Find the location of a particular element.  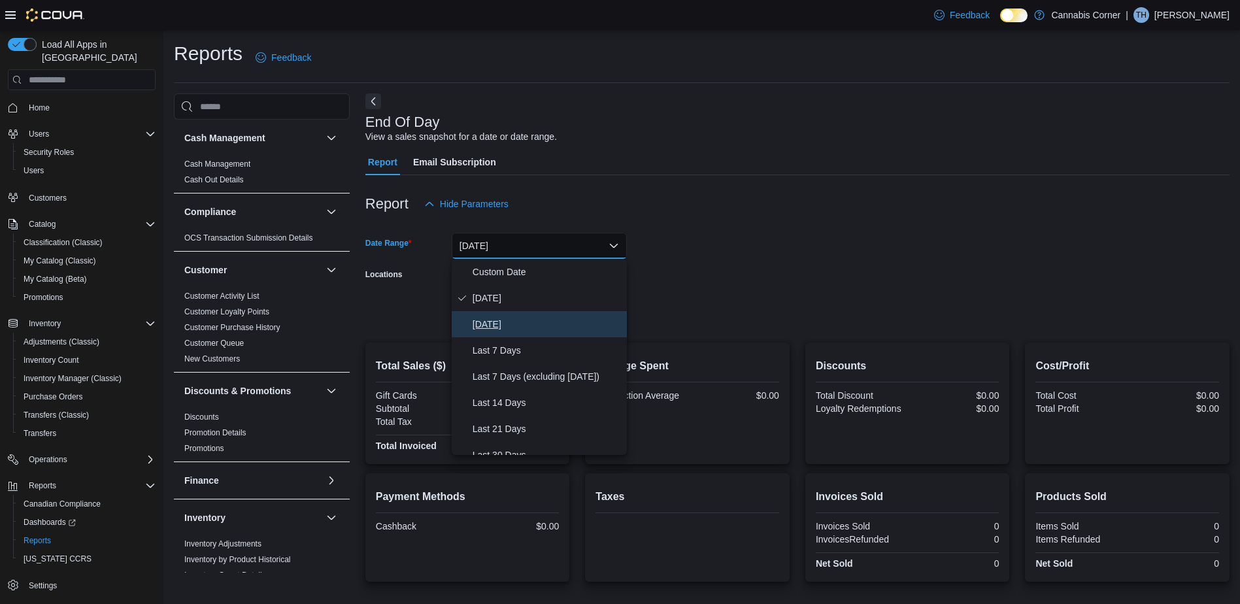

button: My Catalog (Classic) is located at coordinates (87, 261).